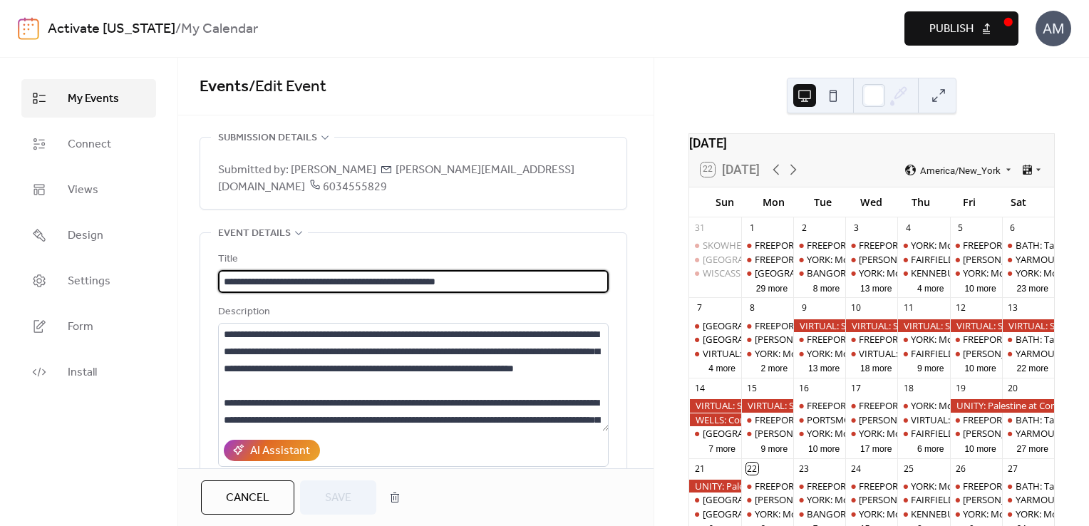  I want to click on div: 24, so click(856, 468).